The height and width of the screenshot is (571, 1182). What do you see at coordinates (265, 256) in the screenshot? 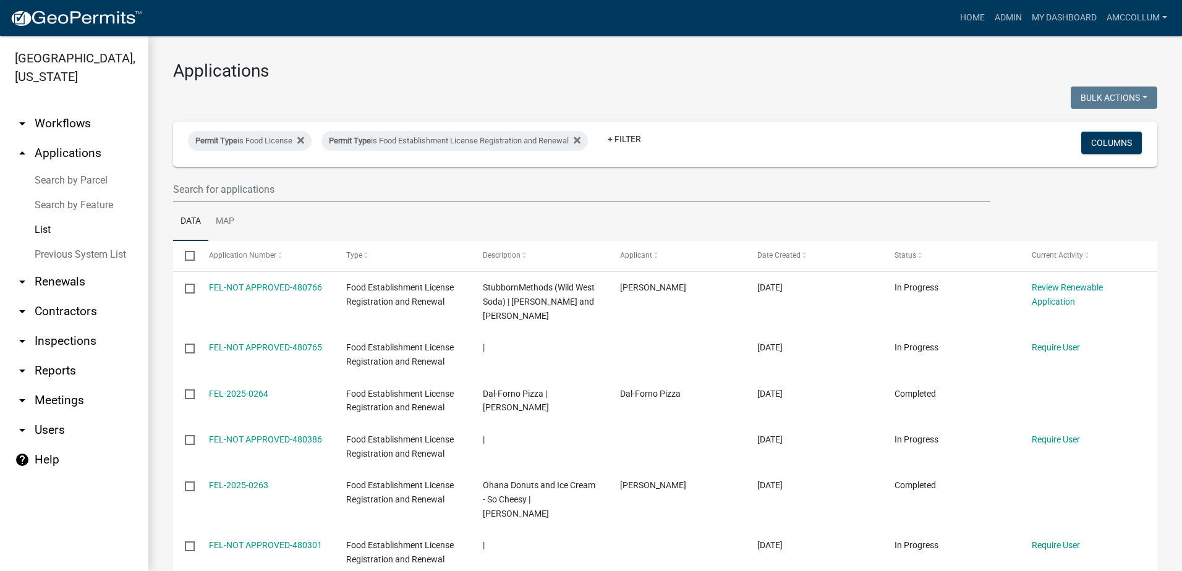
I see `datatable-header-cell: Application Number` at bounding box center [265, 256].